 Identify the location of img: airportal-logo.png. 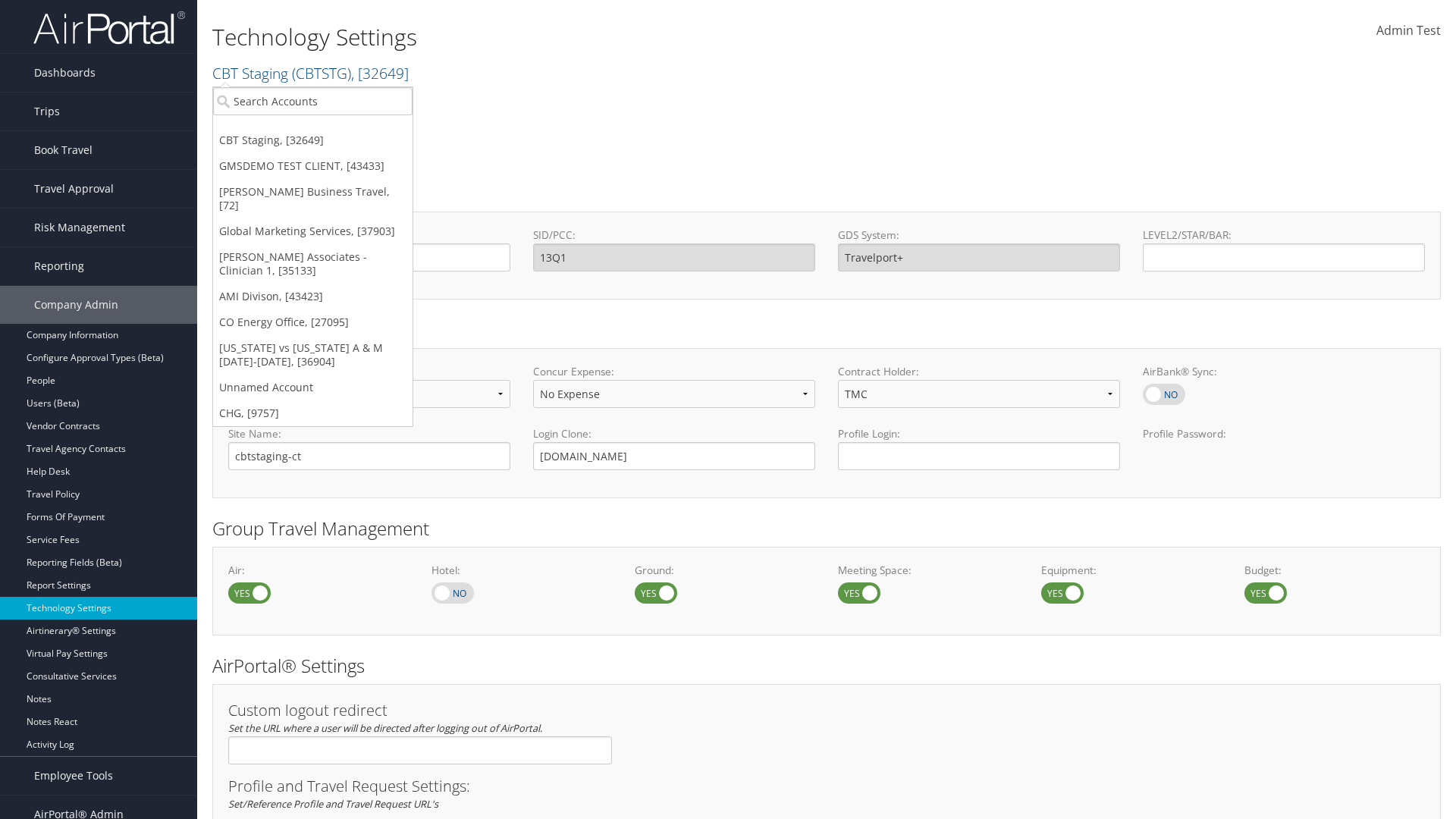
(109, 27).